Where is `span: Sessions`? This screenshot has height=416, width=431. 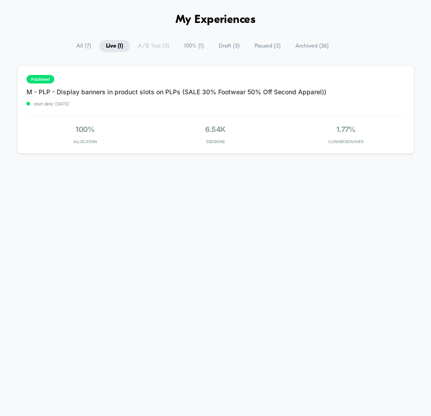 span: Sessions is located at coordinates (216, 142).